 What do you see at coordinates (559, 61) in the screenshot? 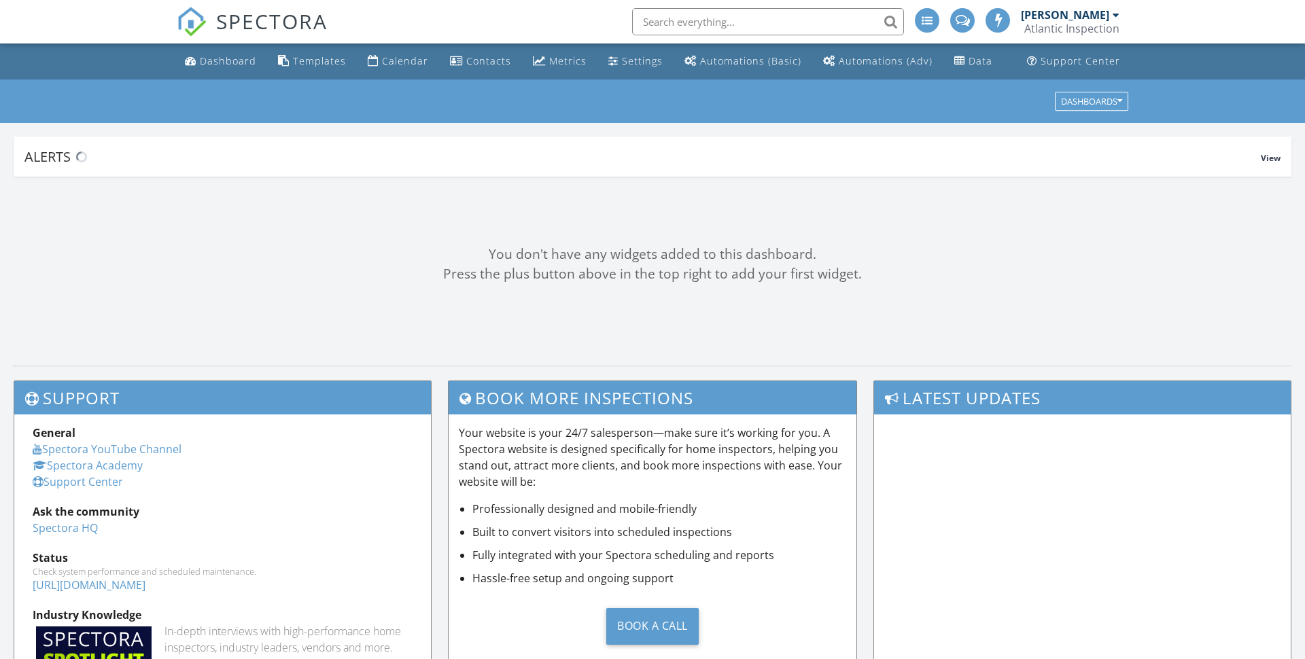
I see `a: Metrics` at bounding box center [559, 61].